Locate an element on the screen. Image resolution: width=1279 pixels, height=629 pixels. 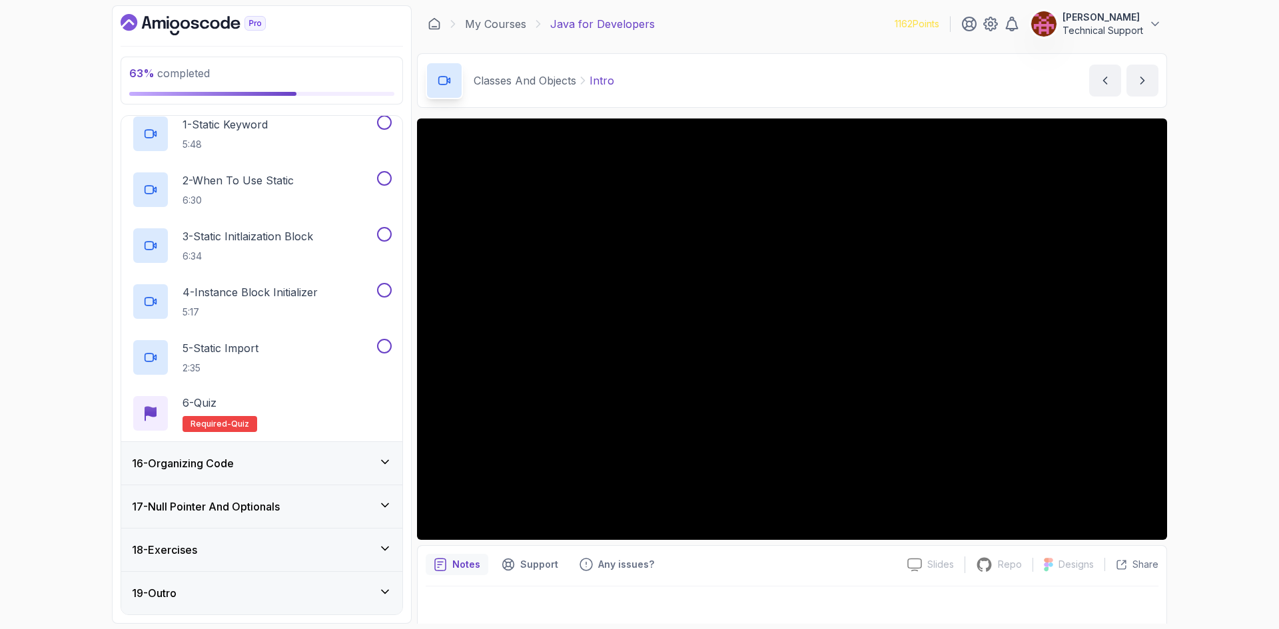
button: Share is located at coordinates (1131, 565).